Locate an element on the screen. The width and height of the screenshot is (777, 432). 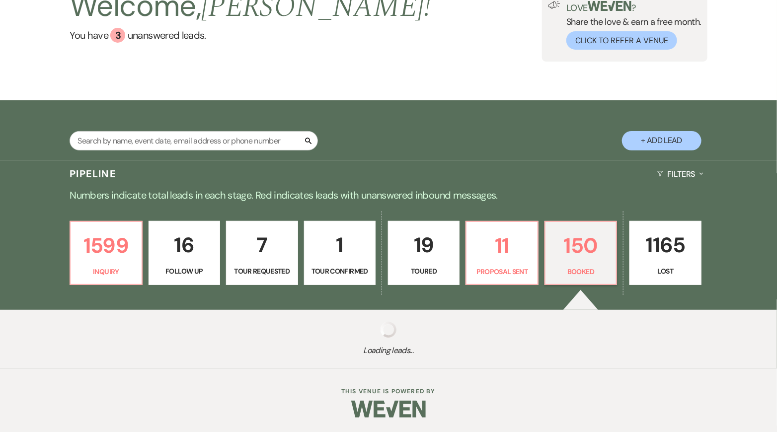
p: Proposal Sent is located at coordinates (502, 272).